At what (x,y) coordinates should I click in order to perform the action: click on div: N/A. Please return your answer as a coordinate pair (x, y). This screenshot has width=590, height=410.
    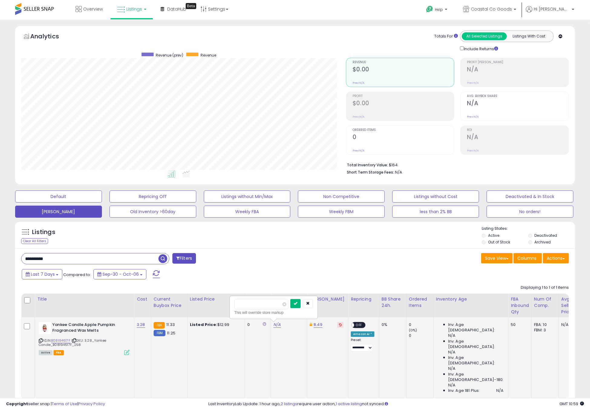
    Looking at the image, I should click on (571, 325).